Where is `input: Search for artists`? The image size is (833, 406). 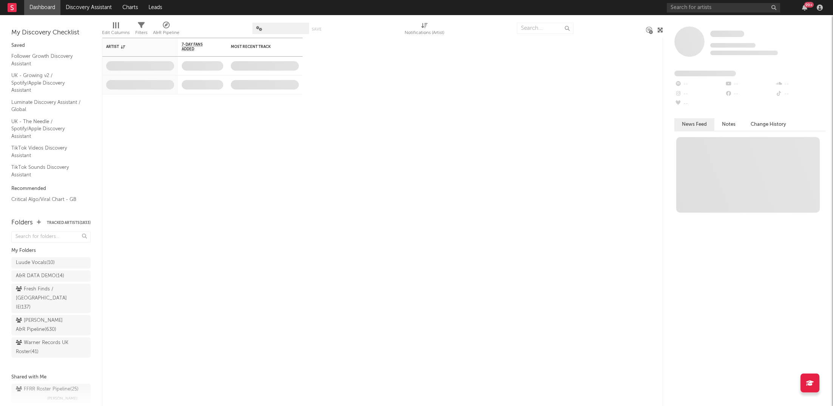
input: Search for artists is located at coordinates (723, 8).